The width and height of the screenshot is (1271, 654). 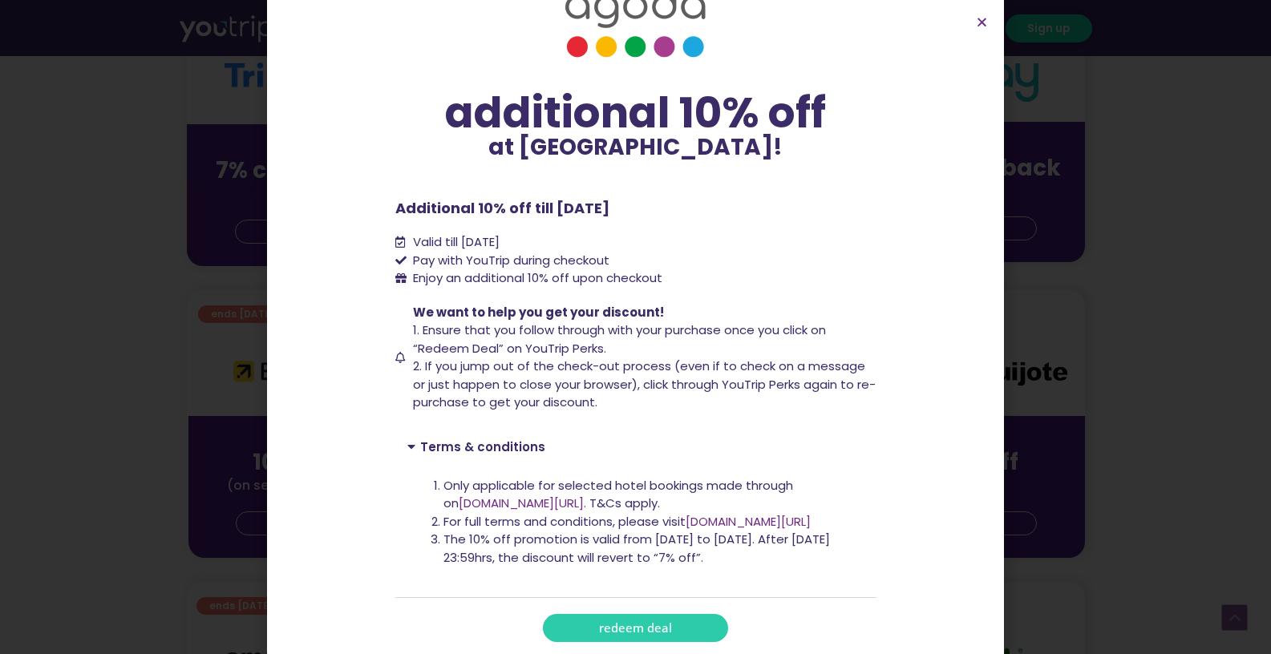 What do you see at coordinates (653, 495) in the screenshot?
I see `li: Only applicable for selected hotel bookings made through on . T&Cs apply.` at bounding box center [653, 495].